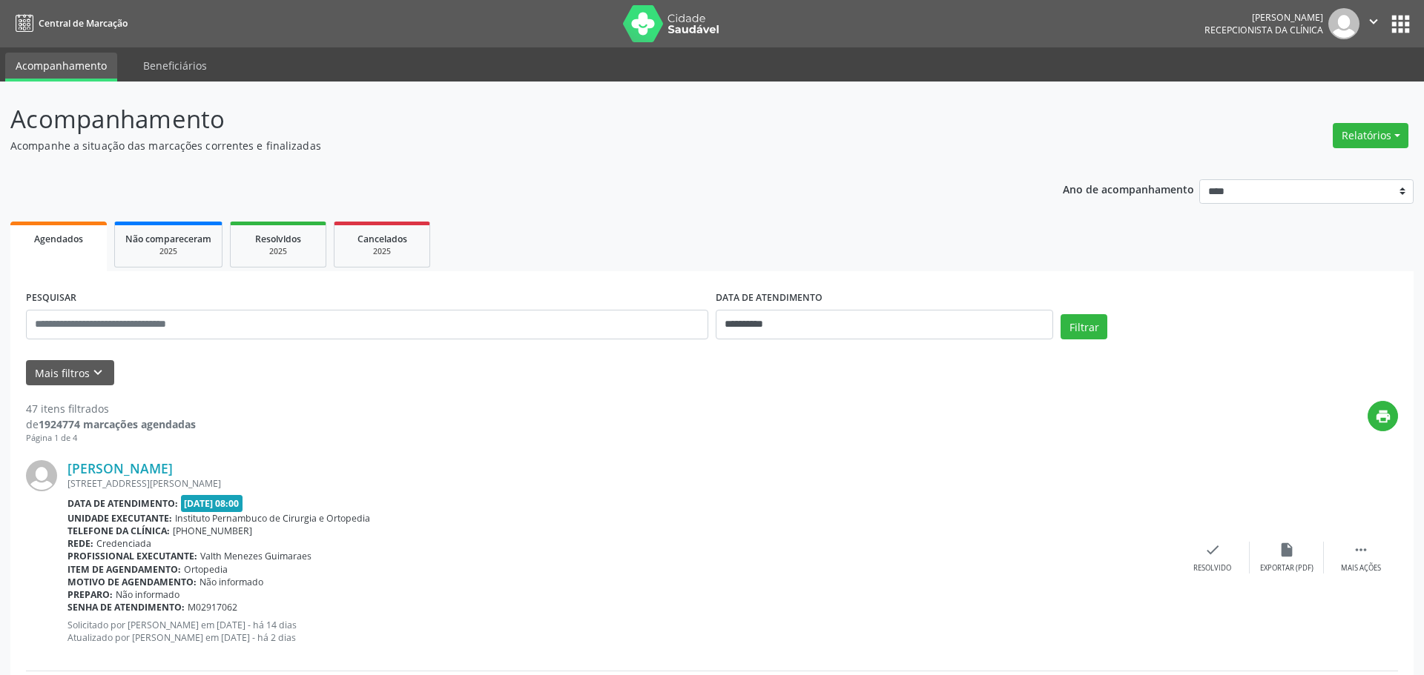 The height and width of the screenshot is (675, 1424). I want to click on p: Acompanhe a situação das marcações correntes e finalizadas, so click(501, 145).